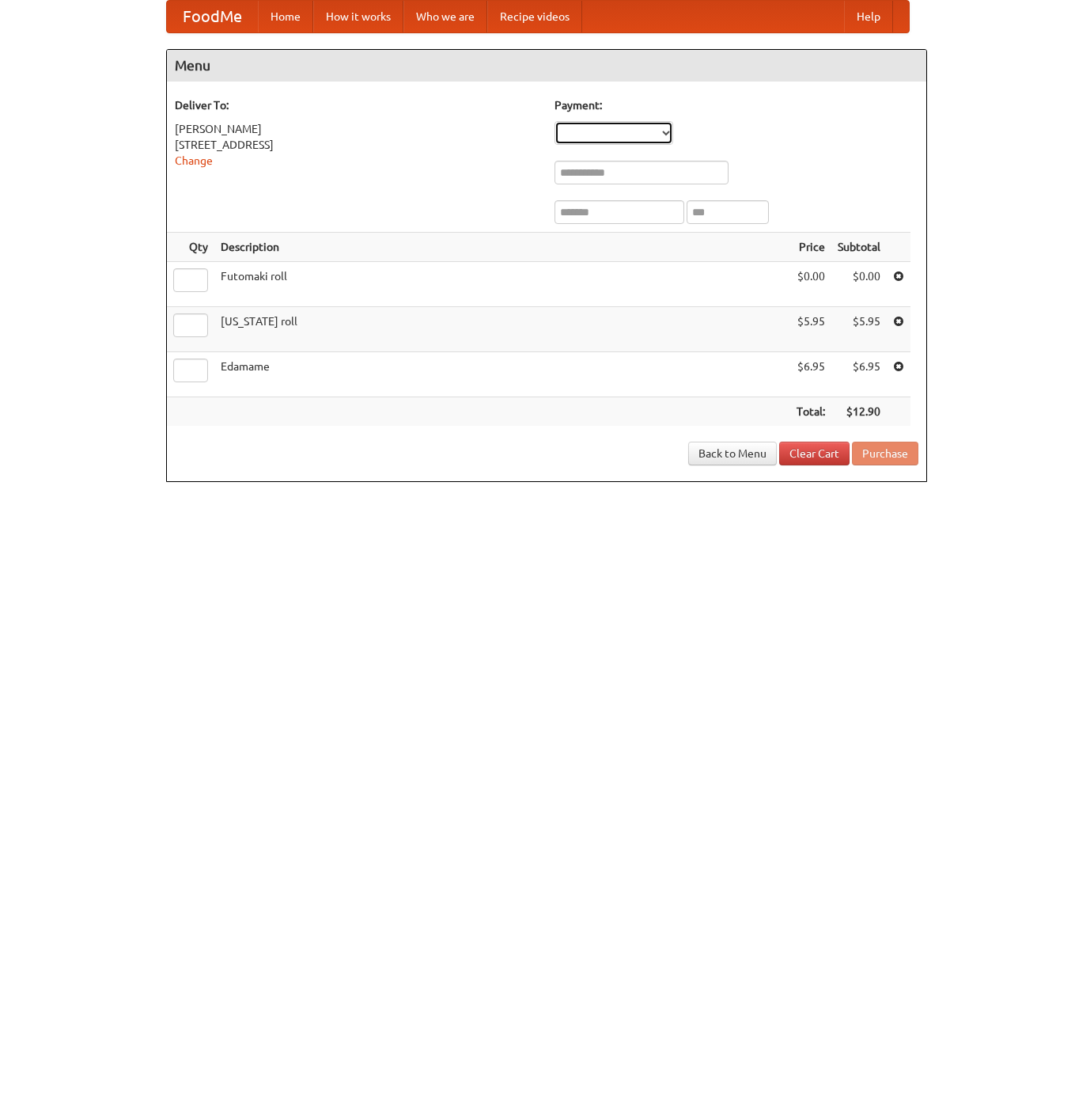 This screenshot has height=1120, width=1075. Describe the element at coordinates (212, 17) in the screenshot. I see `a: FoodMe` at that location.